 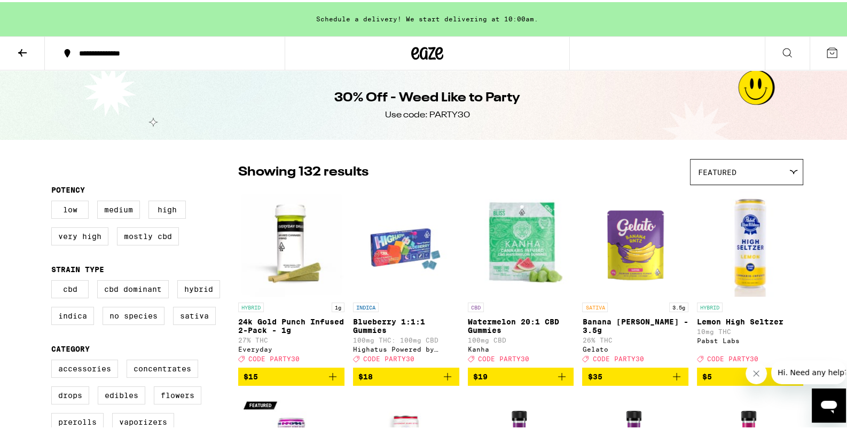 I want to click on div: Everyday, so click(x=291, y=347).